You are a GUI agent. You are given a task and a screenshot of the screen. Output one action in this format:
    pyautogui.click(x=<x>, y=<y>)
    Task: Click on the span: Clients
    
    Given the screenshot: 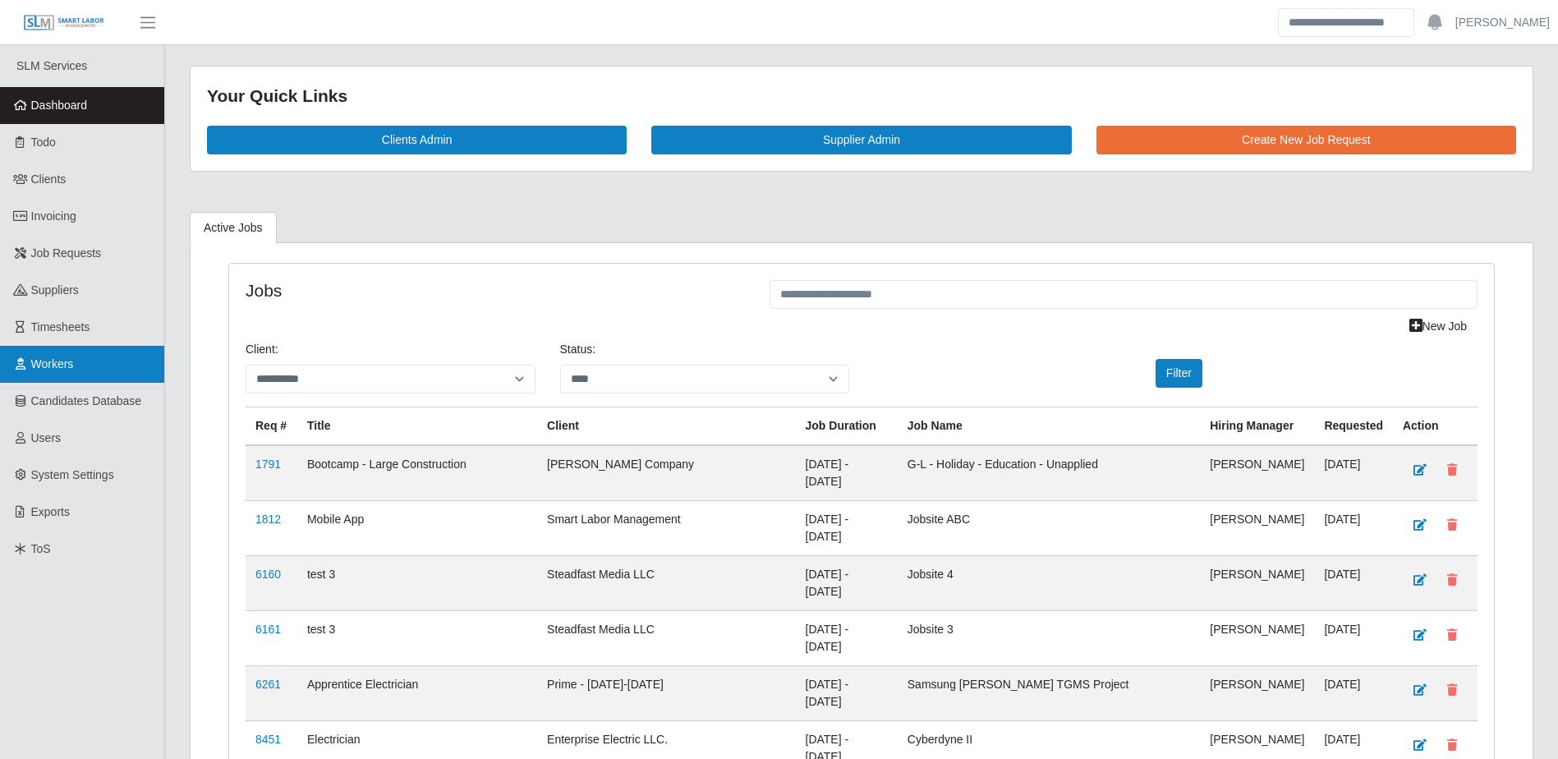 What is the action you would take?
    pyautogui.click(x=48, y=179)
    